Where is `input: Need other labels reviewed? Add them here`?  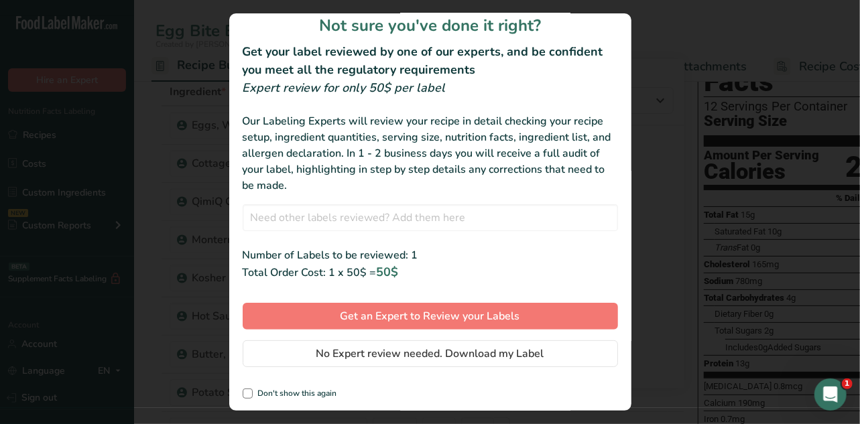
input: Need other labels reviewed? Add them here is located at coordinates (430, 218).